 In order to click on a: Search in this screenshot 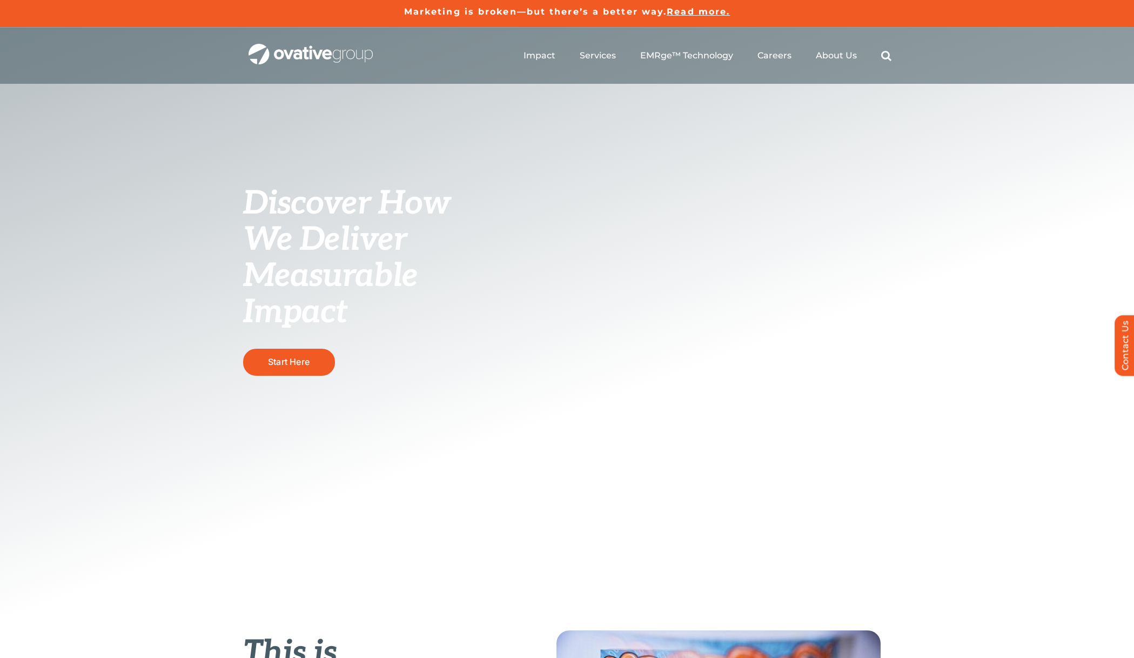, I will do `click(886, 56)`.